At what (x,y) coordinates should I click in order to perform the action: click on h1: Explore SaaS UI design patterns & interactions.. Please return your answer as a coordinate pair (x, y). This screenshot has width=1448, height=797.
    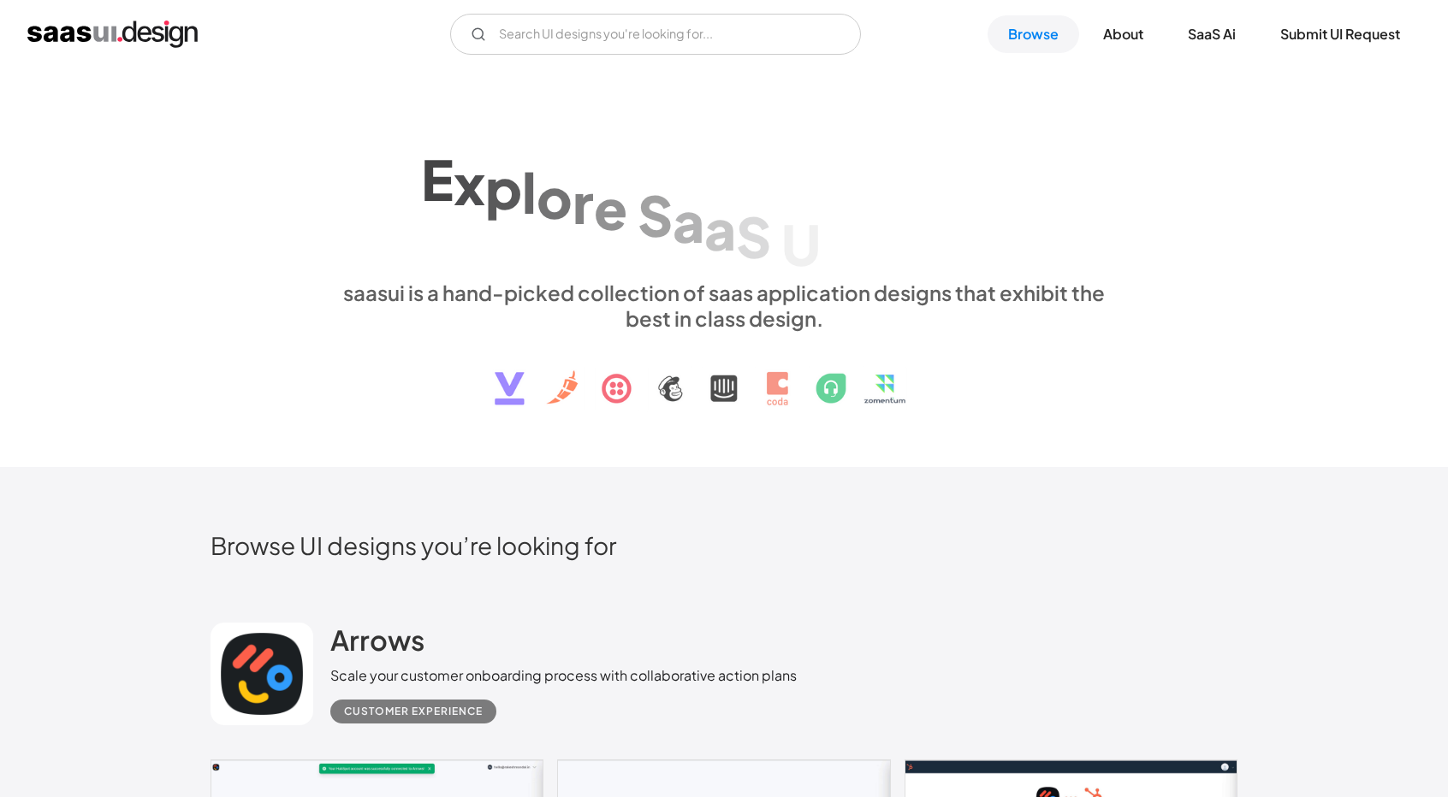
    Looking at the image, I should click on (724, 198).